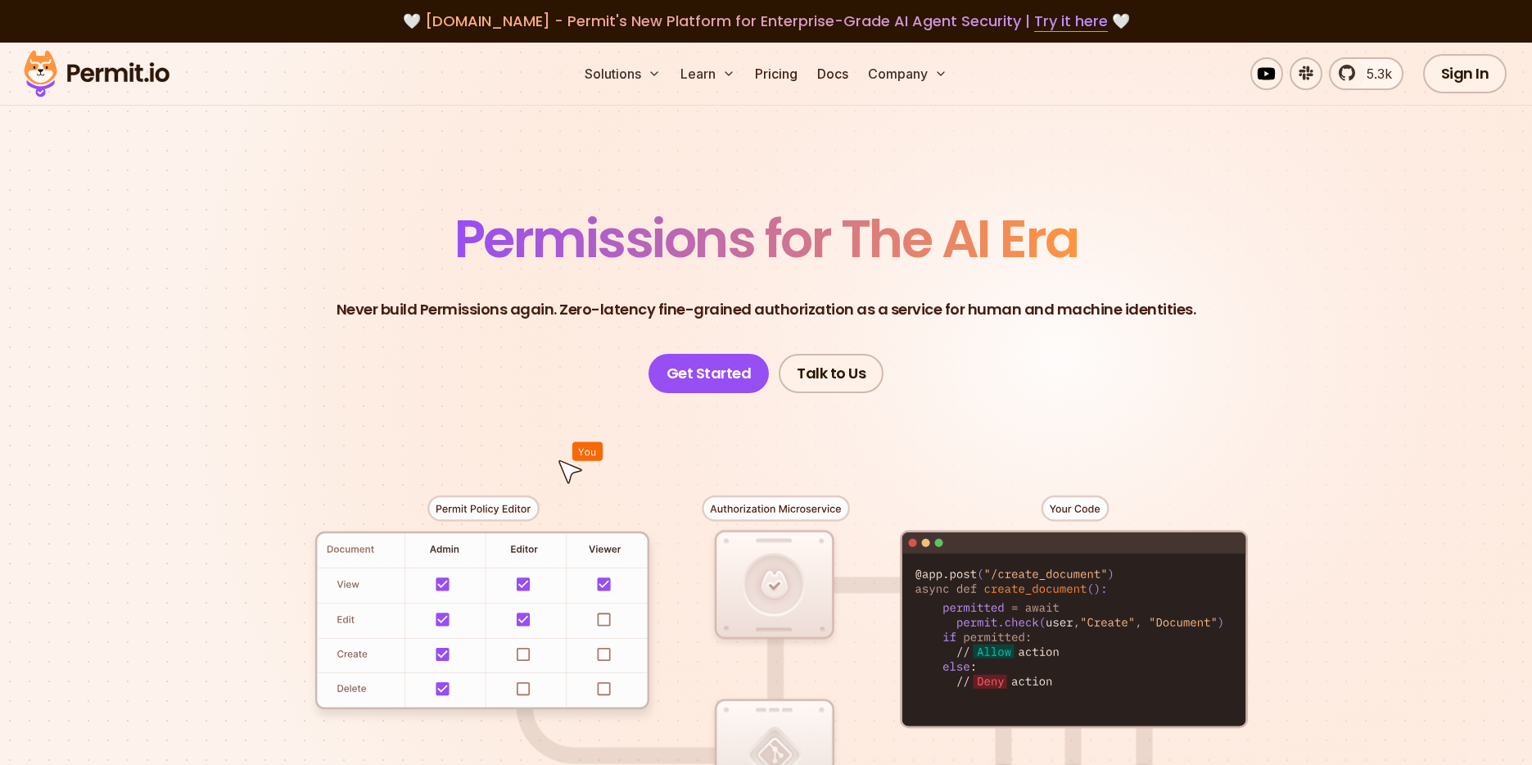 Image resolution: width=1532 pixels, height=765 pixels. Describe the element at coordinates (622, 74) in the screenshot. I see `button: Solutions` at that location.